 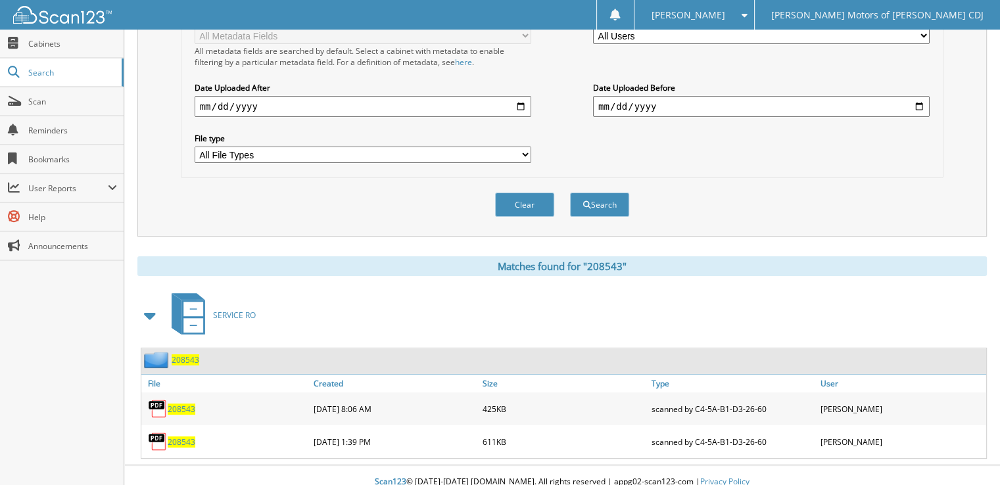 I want to click on button: Clear, so click(x=524, y=204).